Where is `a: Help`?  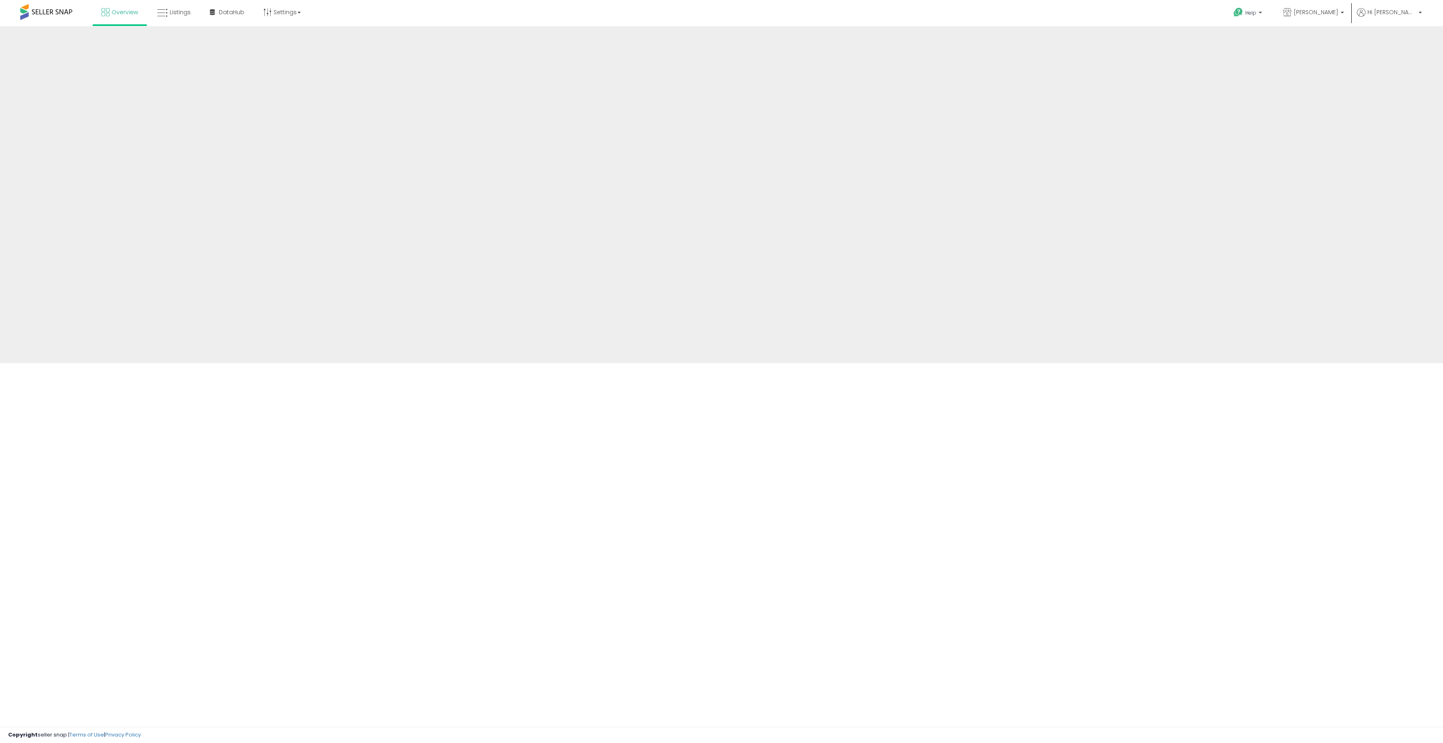
a: Help is located at coordinates (1248, 14).